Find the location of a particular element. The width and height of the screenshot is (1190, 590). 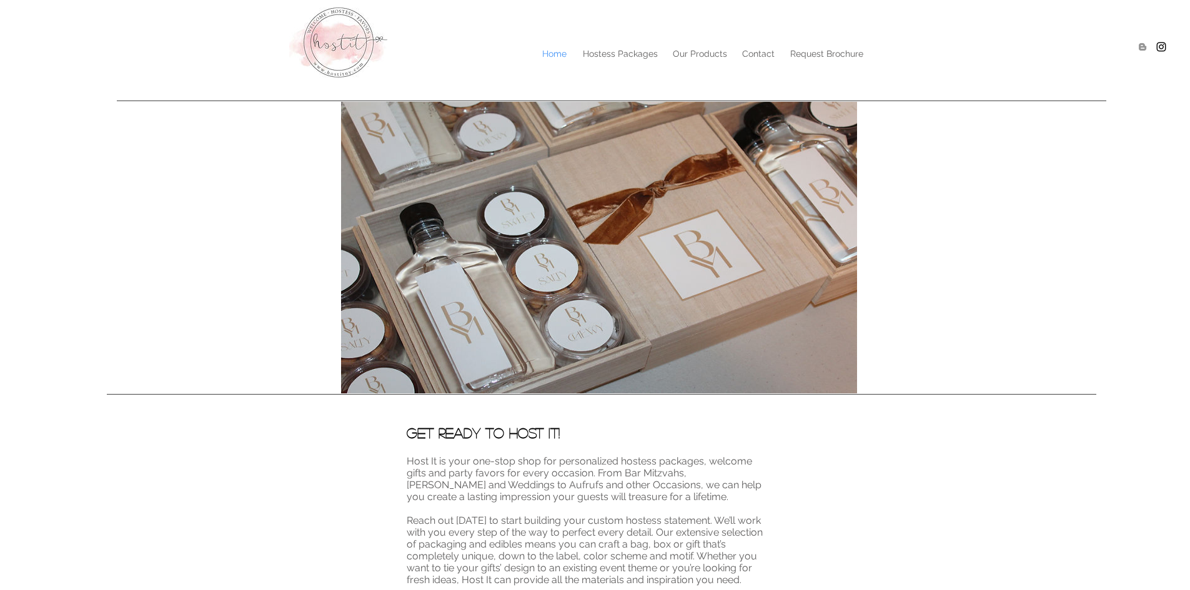

p: Our Products is located at coordinates (700, 54).